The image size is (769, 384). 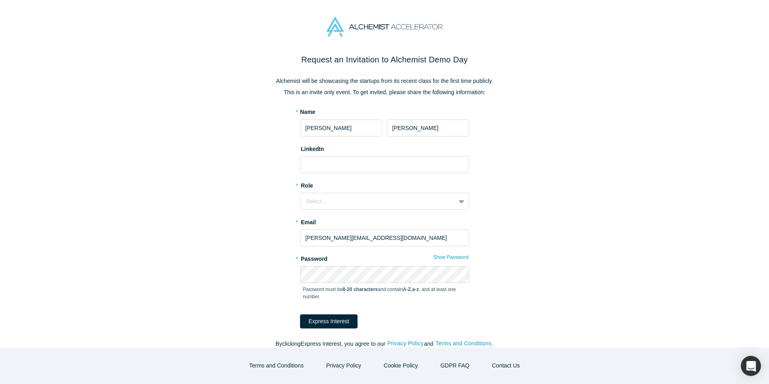 What do you see at coordinates (401, 365) in the screenshot?
I see `button: Cookie Policy` at bounding box center [401, 365].